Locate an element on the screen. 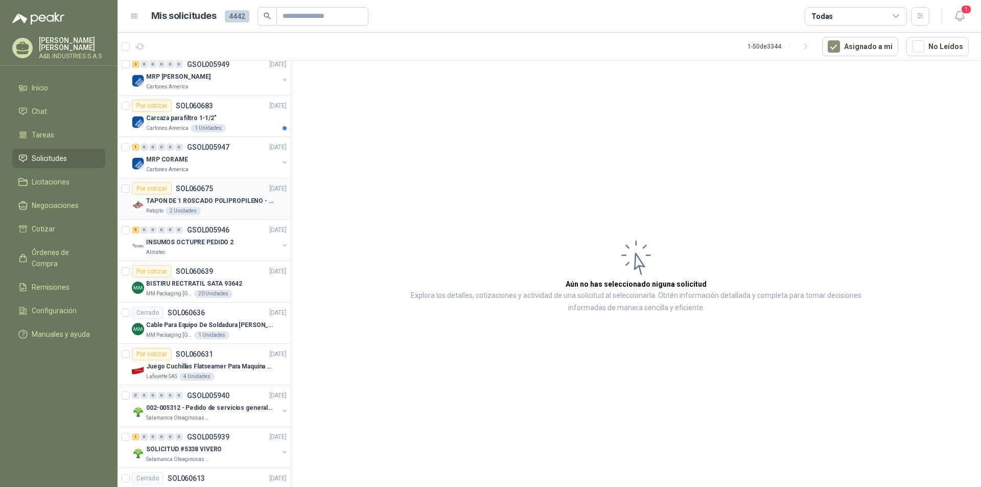 The width and height of the screenshot is (981, 487). p: MRP CORAME is located at coordinates (167, 159).